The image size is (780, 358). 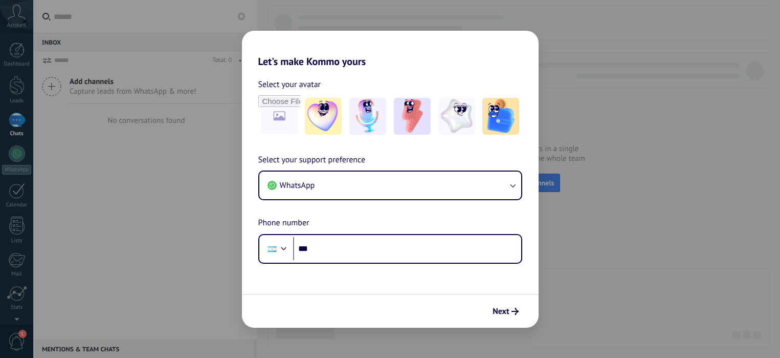 I want to click on span: Select your support preference, so click(x=312, y=160).